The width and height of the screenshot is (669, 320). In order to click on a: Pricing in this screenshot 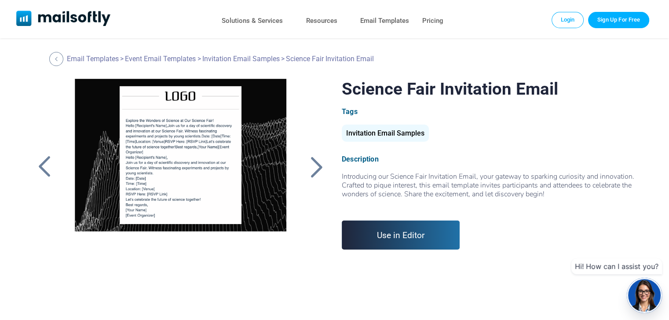, I will do `click(433, 21)`.